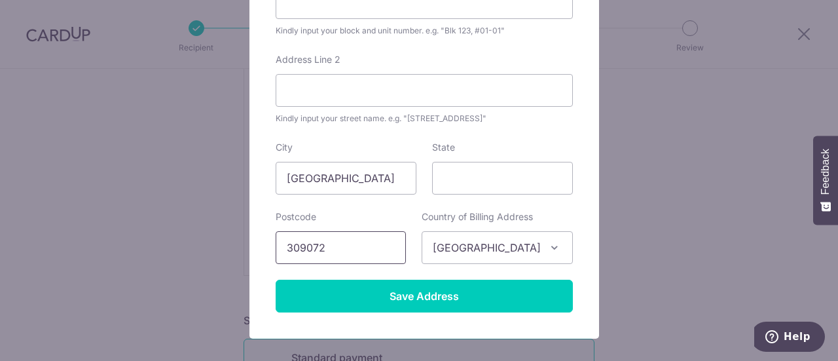 The image size is (838, 361). What do you see at coordinates (443, 147) in the screenshot?
I see `label: State` at bounding box center [443, 147].